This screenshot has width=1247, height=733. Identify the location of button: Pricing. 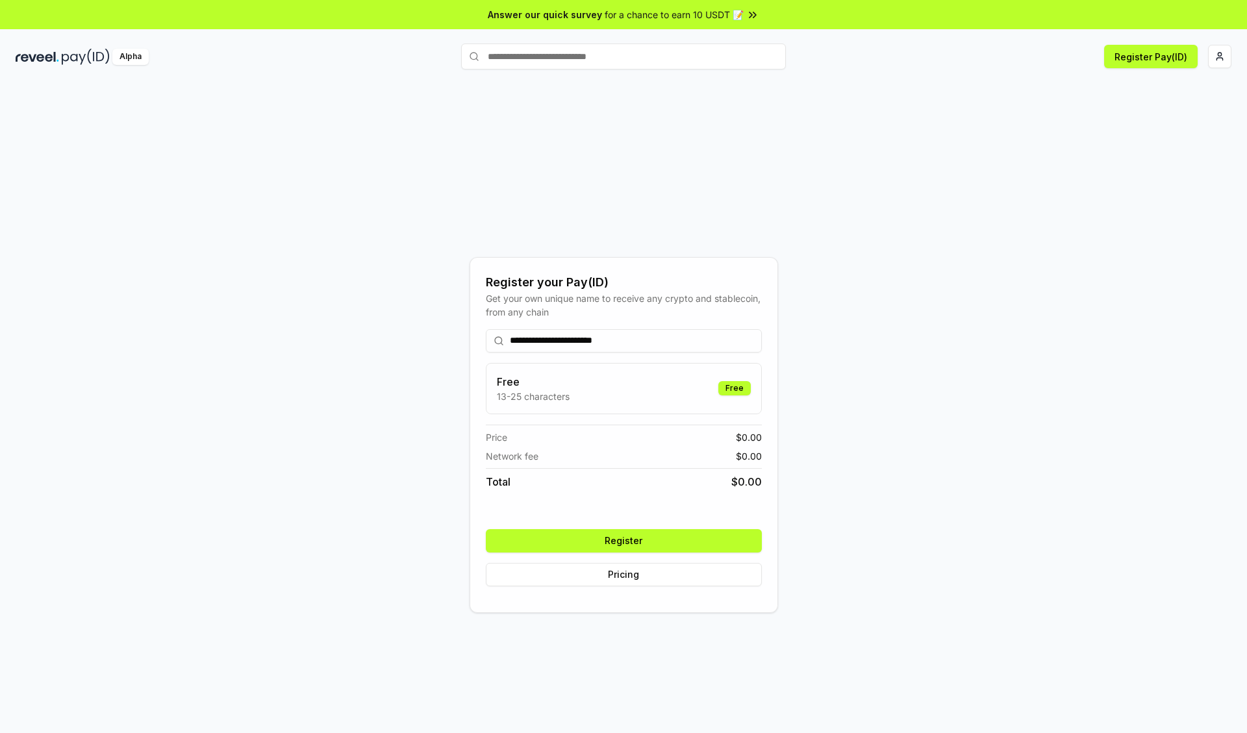
(623, 575).